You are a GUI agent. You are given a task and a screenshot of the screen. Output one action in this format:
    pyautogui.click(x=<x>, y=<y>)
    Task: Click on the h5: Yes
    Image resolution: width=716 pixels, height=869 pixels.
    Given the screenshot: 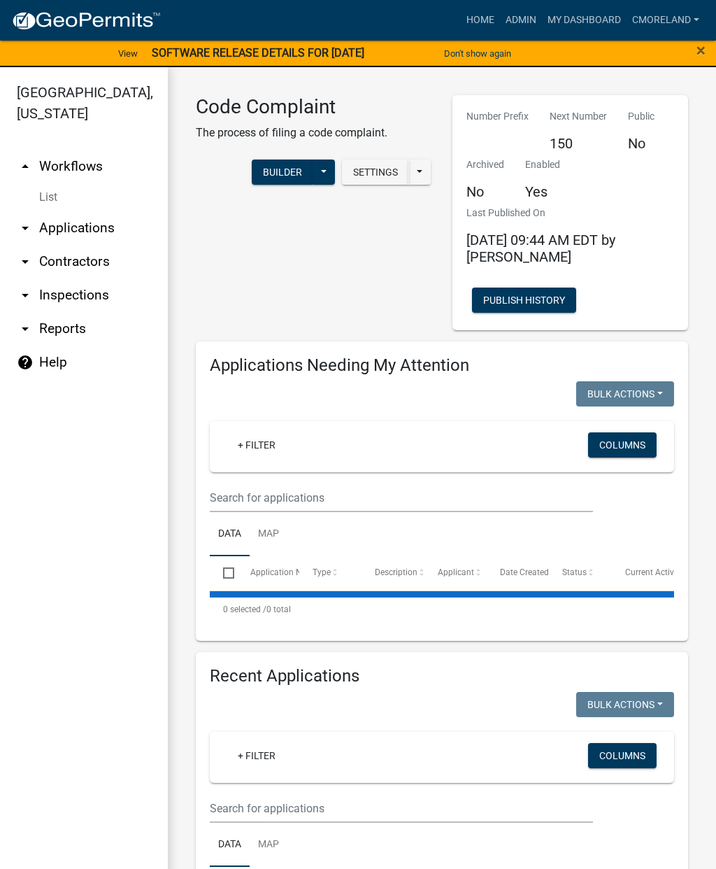 What is the action you would take?
    pyautogui.click(x=543, y=192)
    